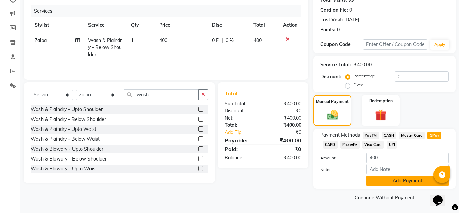 The width and height of the screenshot is (459, 213). What do you see at coordinates (359, 85) in the screenshot?
I see `label: Fixed` at bounding box center [359, 85].